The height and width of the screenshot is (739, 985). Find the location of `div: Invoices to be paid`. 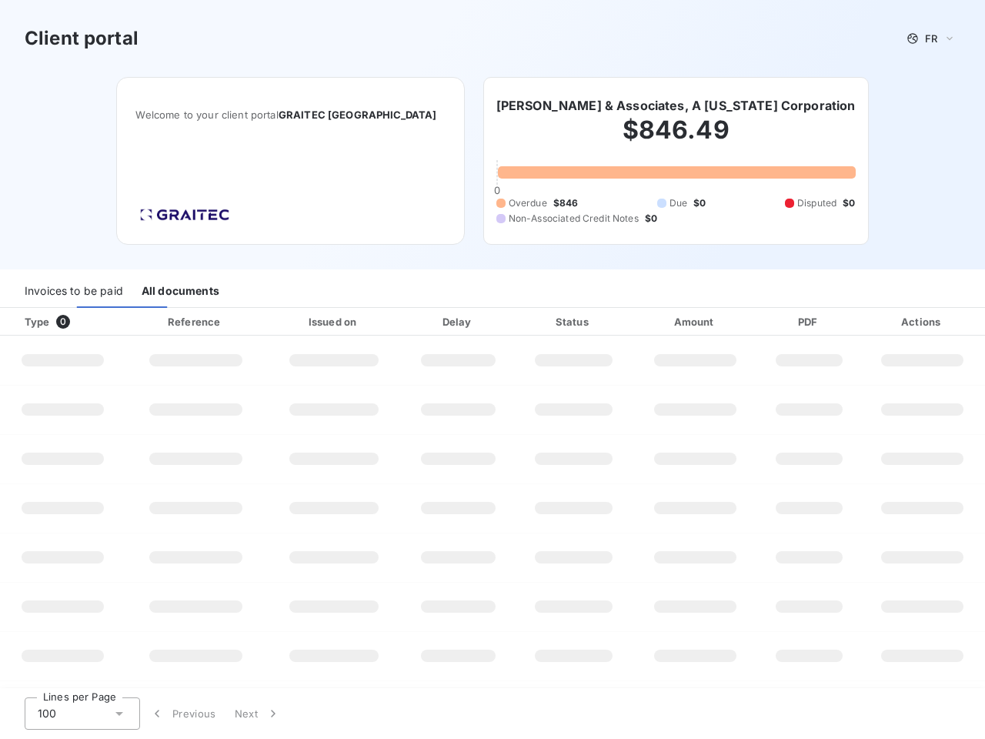

div: Invoices to be paid is located at coordinates (74, 292).